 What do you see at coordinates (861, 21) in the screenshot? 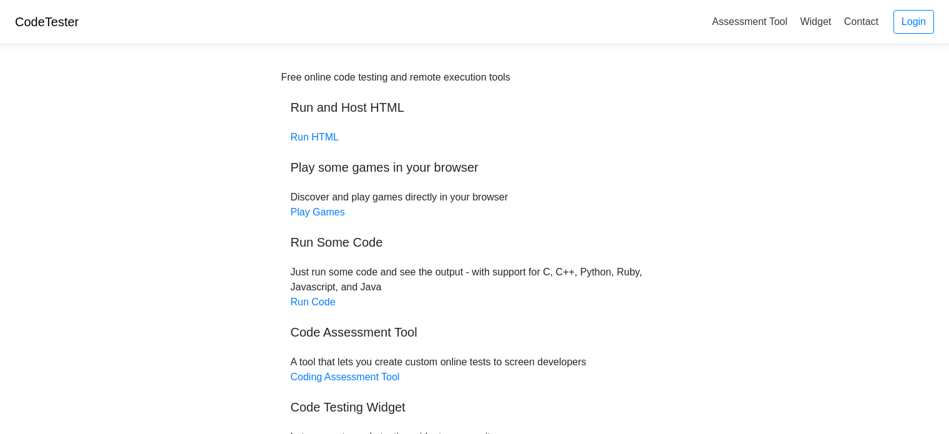
I see `a: Contact` at bounding box center [861, 21].